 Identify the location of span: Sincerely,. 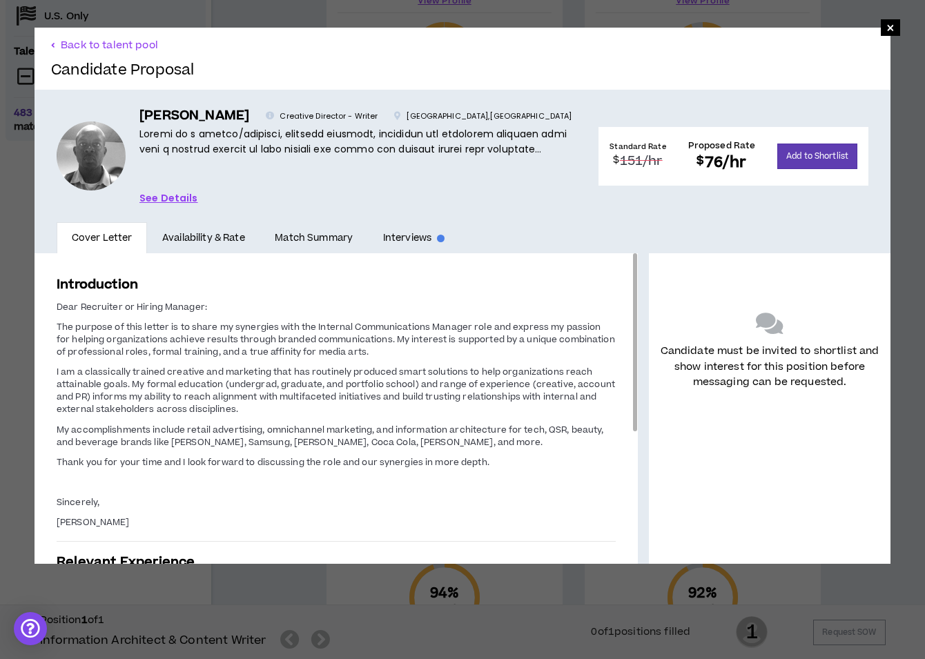
(78, 502).